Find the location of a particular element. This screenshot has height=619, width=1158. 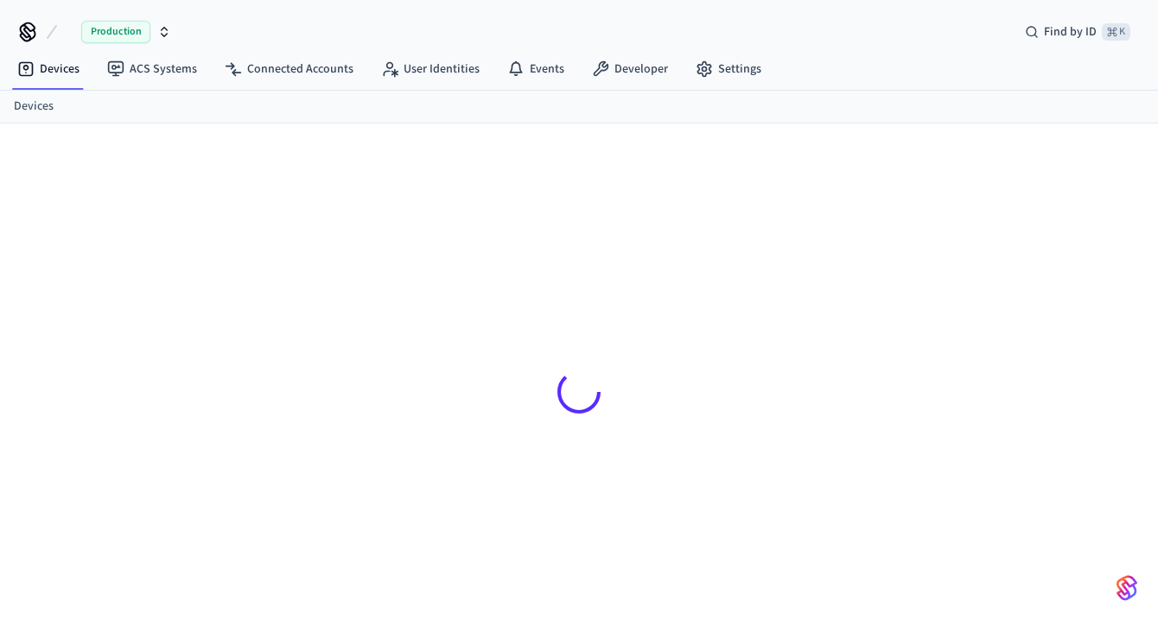

img: SeamLogoGradient.69752ec5.svg is located at coordinates (1127, 588).